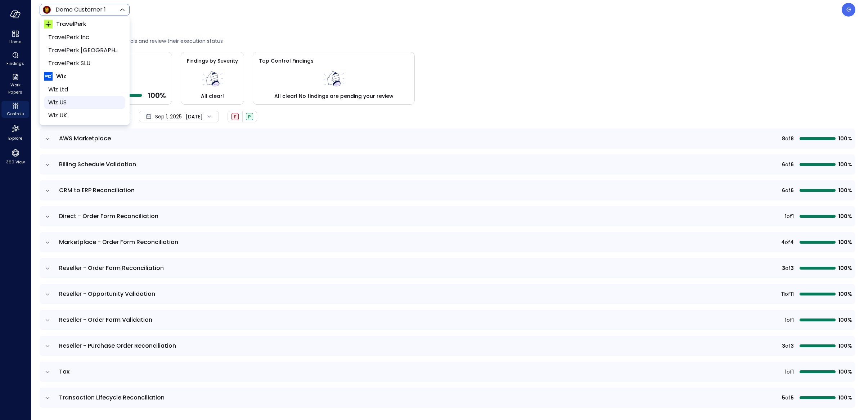 The height and width of the screenshot is (420, 864). Describe the element at coordinates (85, 128) in the screenshot. I see `li: Wiz AU` at that location.